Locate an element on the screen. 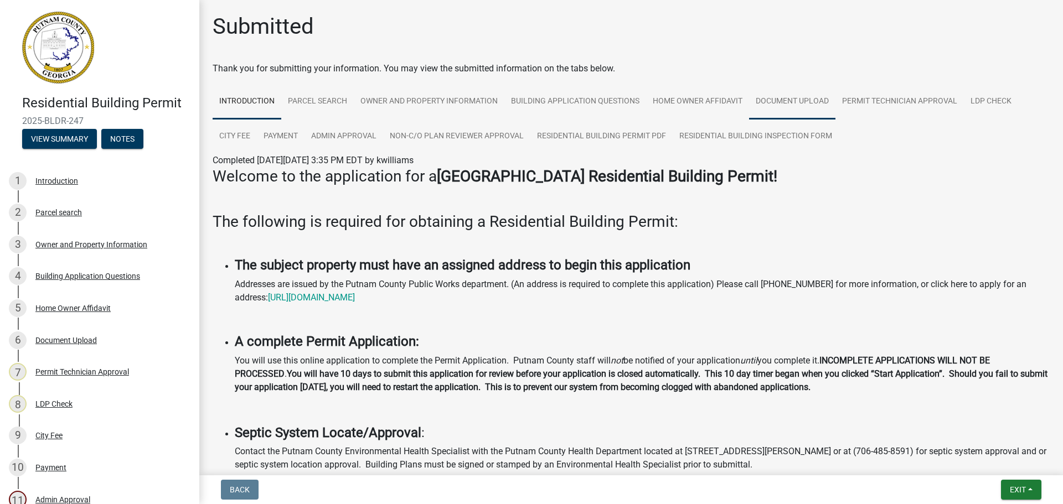 The height and width of the screenshot is (504, 1063). button: Back is located at coordinates (240, 490).